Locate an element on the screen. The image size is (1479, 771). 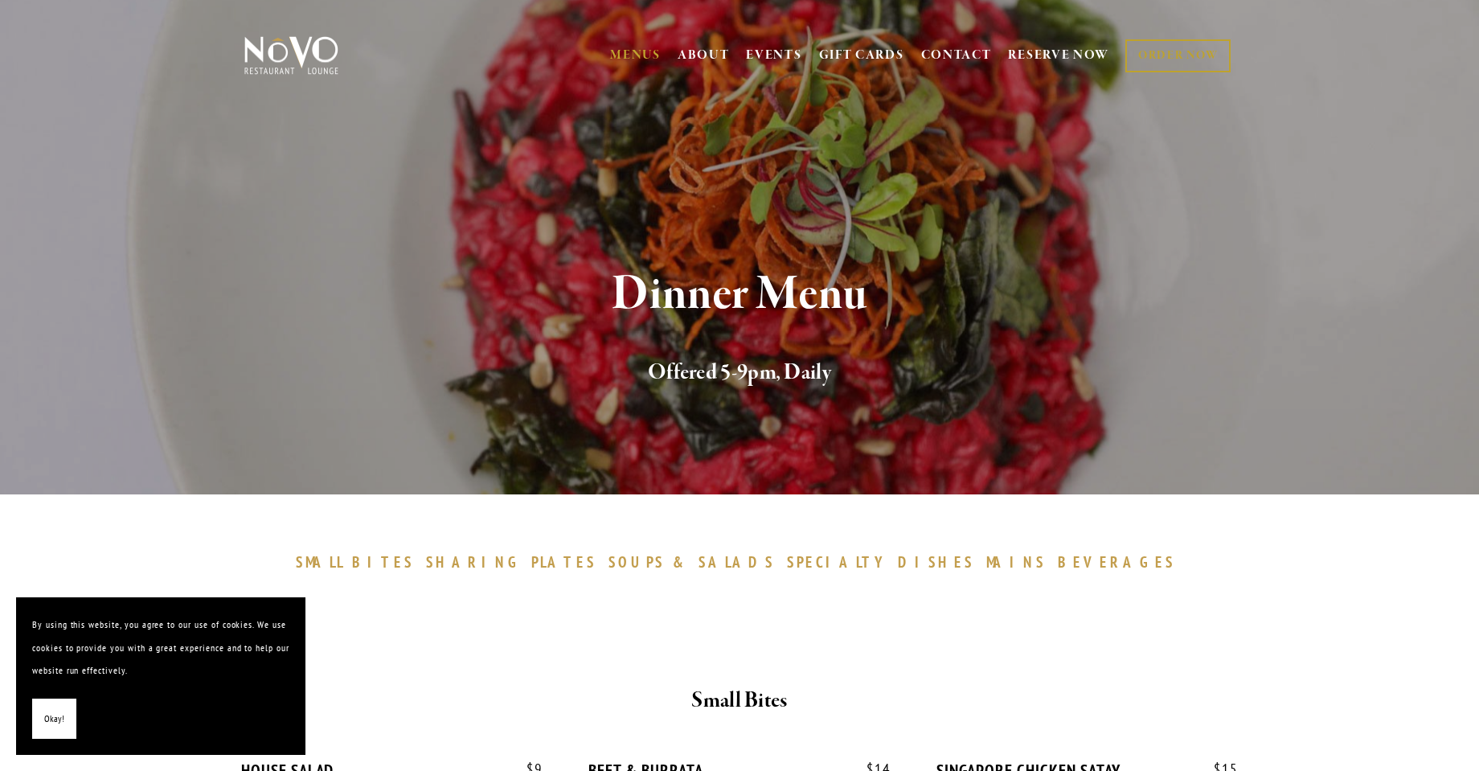
a: CONTACT is located at coordinates (956, 55).